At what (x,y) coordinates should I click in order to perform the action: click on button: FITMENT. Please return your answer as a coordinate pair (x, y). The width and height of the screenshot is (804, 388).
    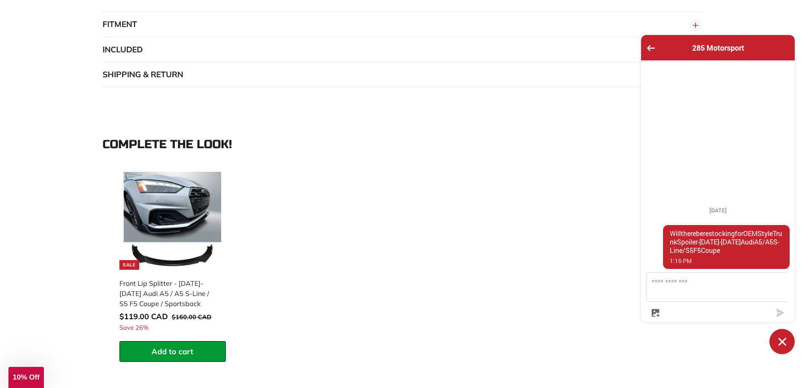
    Looking at the image, I should click on (402, 24).